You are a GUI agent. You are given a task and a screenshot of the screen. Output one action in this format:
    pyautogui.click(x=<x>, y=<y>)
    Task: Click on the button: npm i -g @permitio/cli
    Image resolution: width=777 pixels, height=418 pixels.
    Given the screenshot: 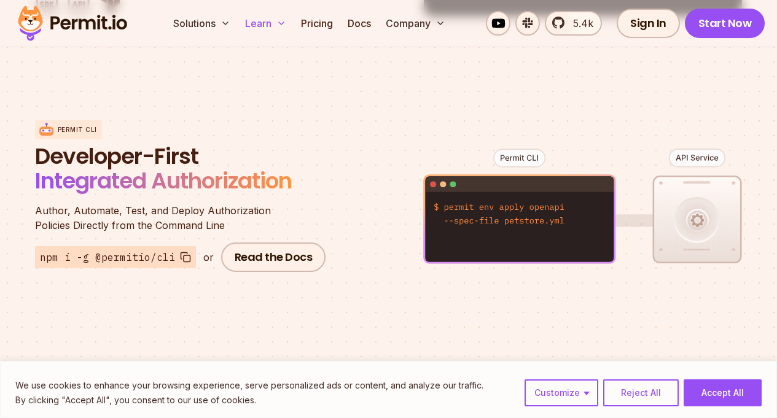 What is the action you would take?
    pyautogui.click(x=115, y=257)
    